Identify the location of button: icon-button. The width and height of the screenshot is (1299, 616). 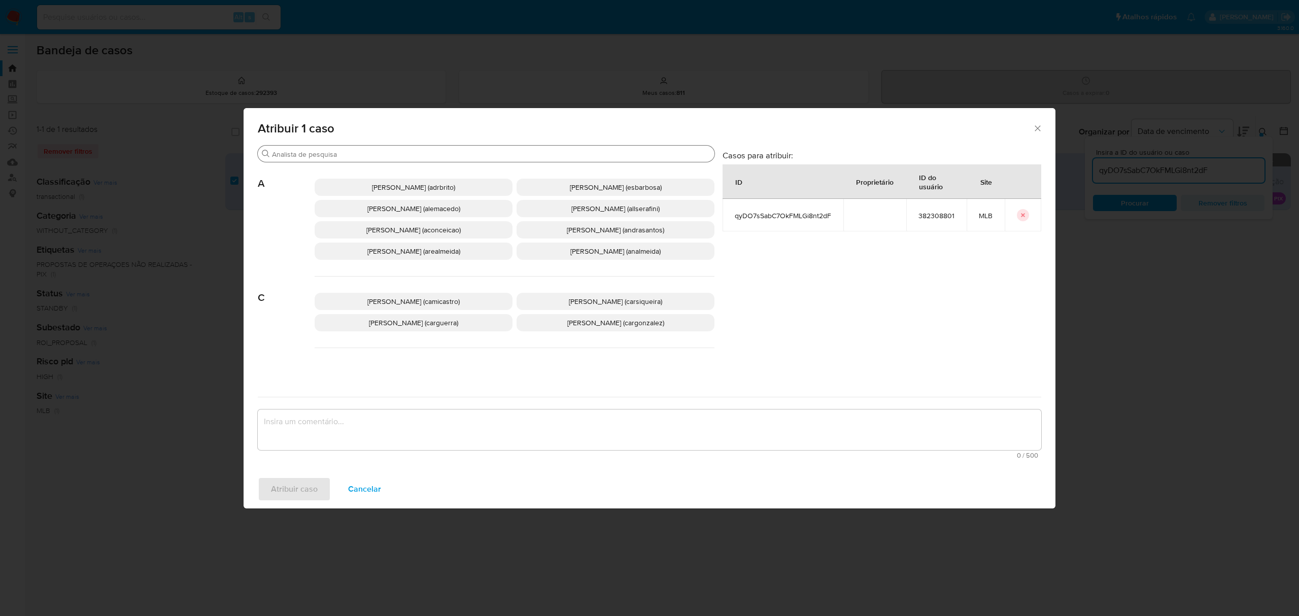
(1023, 215).